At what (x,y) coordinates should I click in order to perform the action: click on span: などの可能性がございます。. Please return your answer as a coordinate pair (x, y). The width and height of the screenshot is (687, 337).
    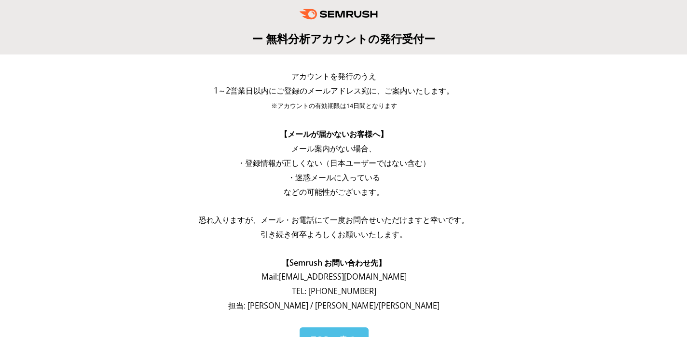
    Looking at the image, I should click on (334, 192).